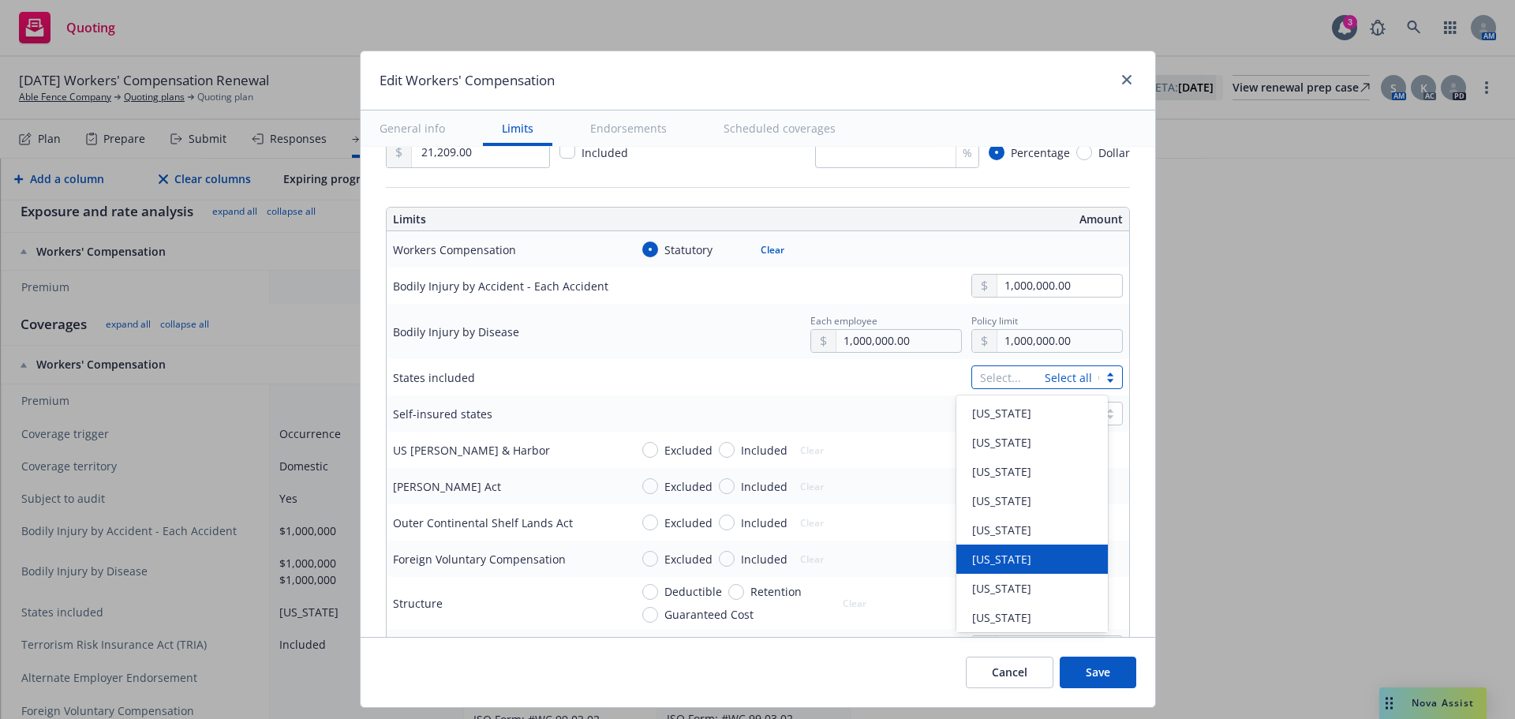 This screenshot has height=719, width=1515. What do you see at coordinates (412, 128) in the screenshot?
I see `button: General info` at bounding box center [412, 128].